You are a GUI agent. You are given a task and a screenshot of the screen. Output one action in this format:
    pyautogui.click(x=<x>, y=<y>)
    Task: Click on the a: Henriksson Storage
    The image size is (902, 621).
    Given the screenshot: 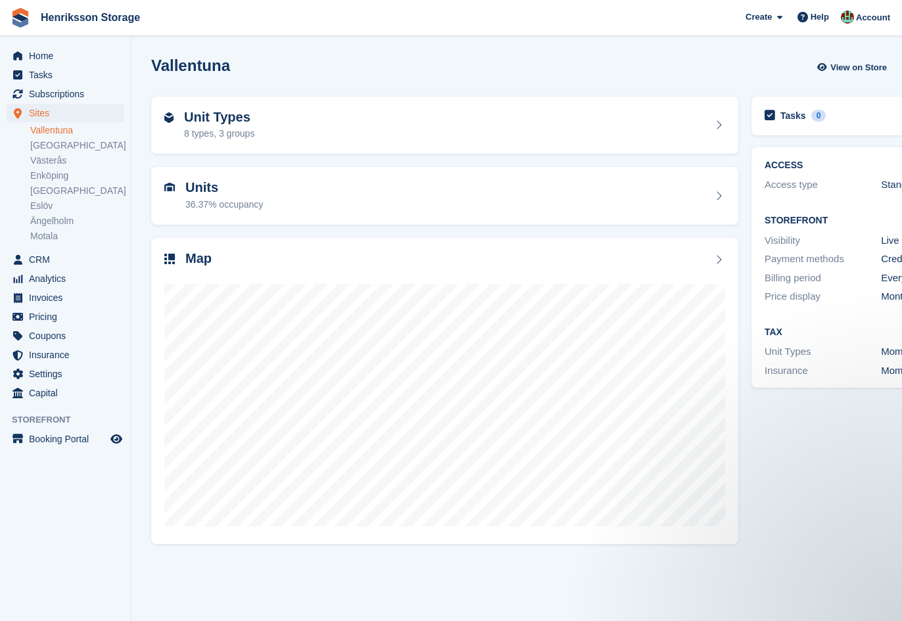 What is the action you would take?
    pyautogui.click(x=90, y=17)
    